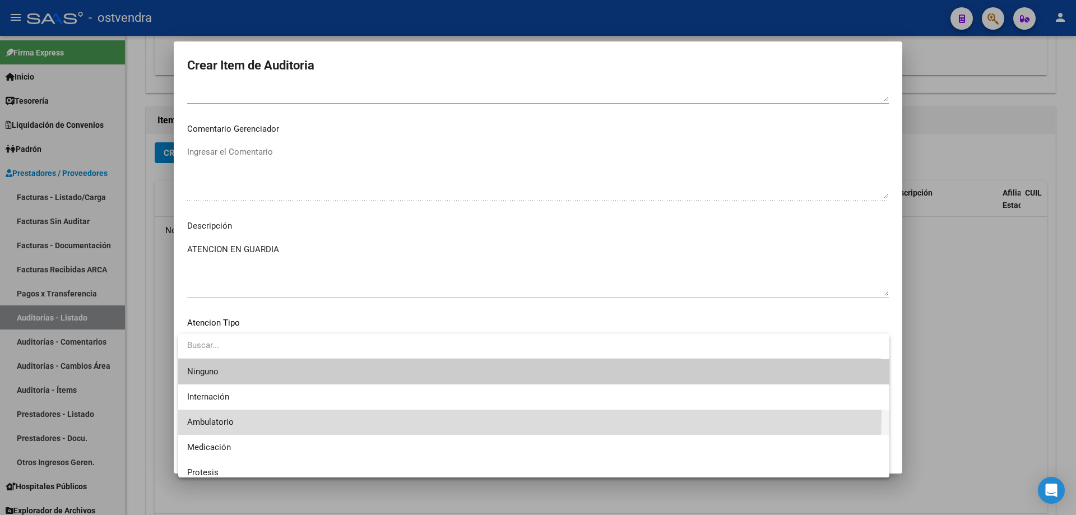 The image size is (1076, 515). Describe the element at coordinates (210, 422) in the screenshot. I see `span: Ambulatorio` at that location.